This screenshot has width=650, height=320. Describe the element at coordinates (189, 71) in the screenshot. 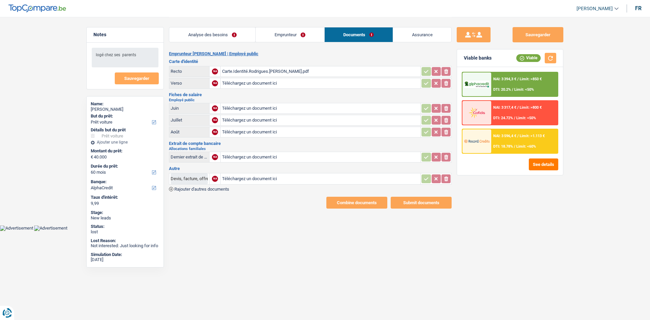

I see `div: Recto` at that location.